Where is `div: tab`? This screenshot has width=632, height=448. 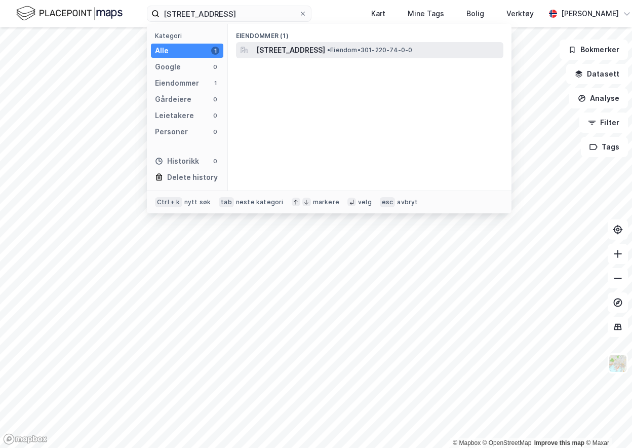 div: tab is located at coordinates (226, 202).